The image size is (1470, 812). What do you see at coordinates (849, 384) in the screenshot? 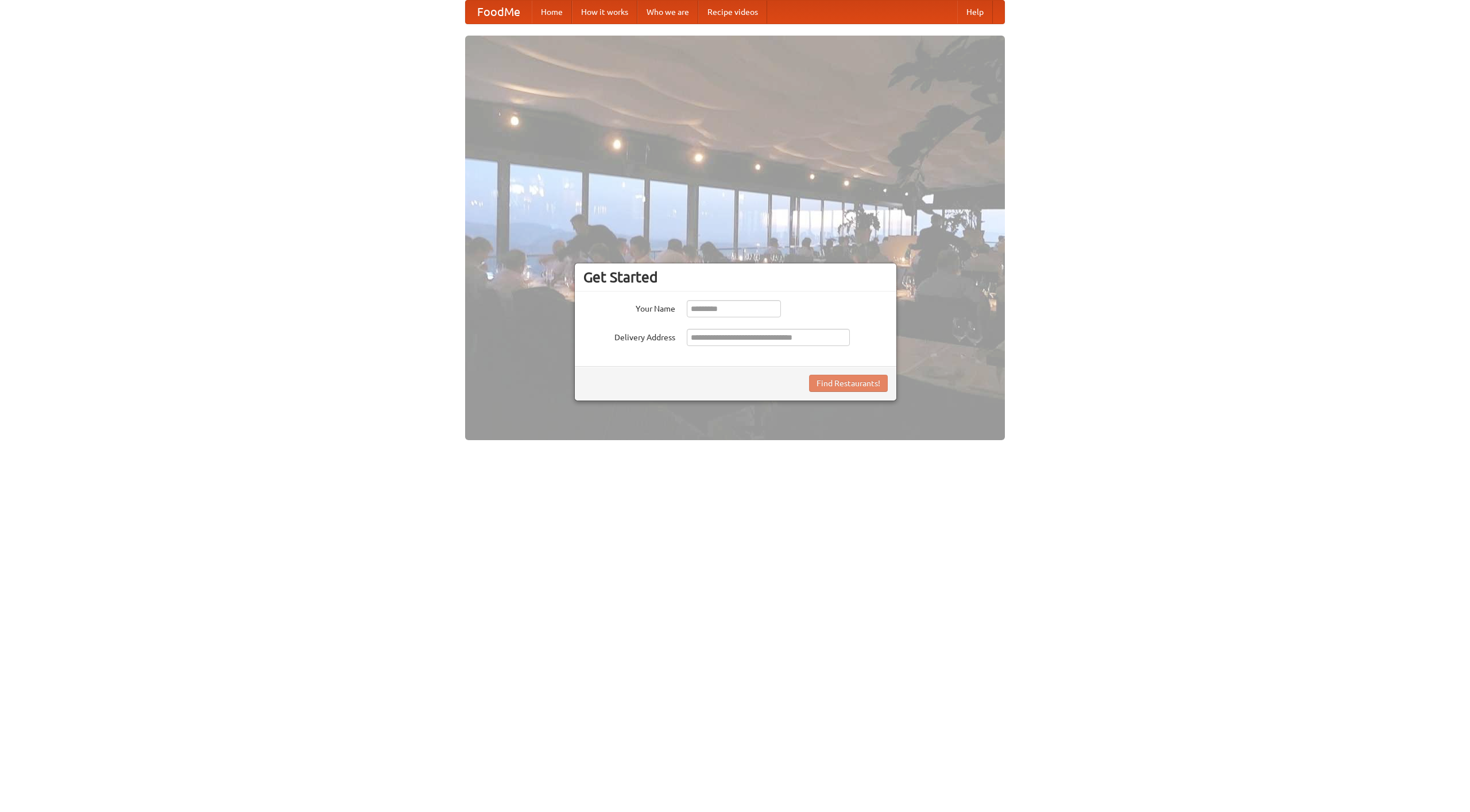
I see `button: Find Restaurants!` at bounding box center [849, 384].